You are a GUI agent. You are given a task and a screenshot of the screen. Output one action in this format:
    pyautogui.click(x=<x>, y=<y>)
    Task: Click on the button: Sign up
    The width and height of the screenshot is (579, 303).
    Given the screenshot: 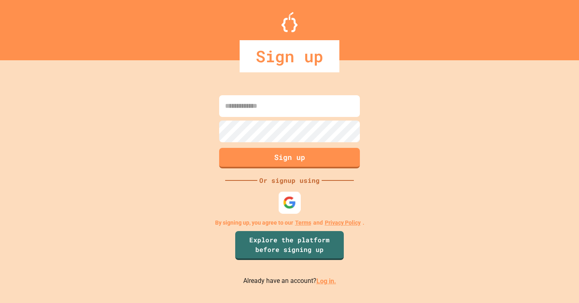 What is the action you would take?
    pyautogui.click(x=289, y=158)
    